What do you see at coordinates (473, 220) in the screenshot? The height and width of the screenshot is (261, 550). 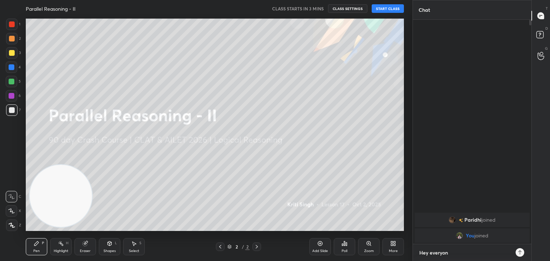 I see `span: Paridhi` at bounding box center [473, 220].